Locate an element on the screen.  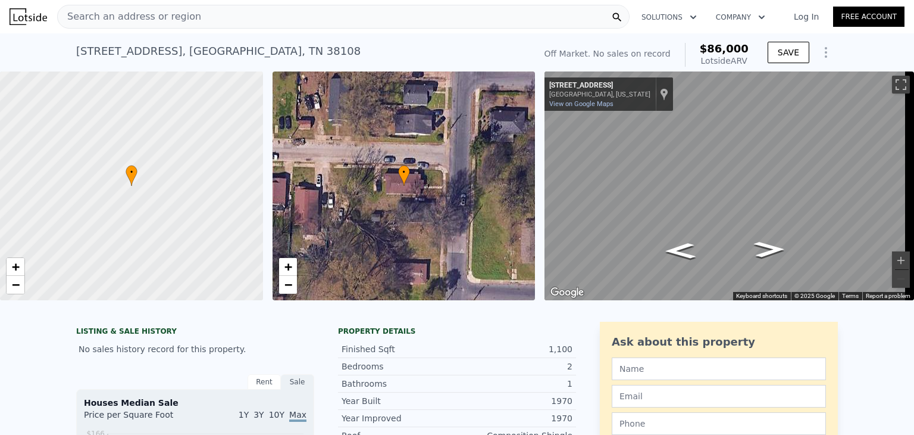
div: Rent is located at coordinates (264, 382).